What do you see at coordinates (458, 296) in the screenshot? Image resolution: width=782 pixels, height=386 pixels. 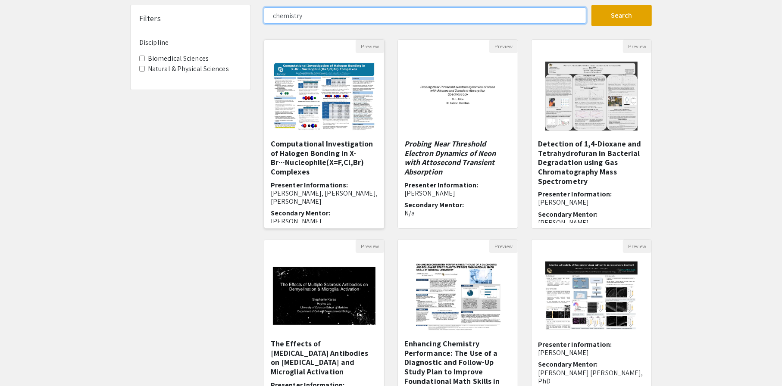 I see `img: <p>Enhancing Chemistry Performance: The Use of a Diagnostic and Follow-Up Study Plan to Improve F...` at bounding box center [458, 296].